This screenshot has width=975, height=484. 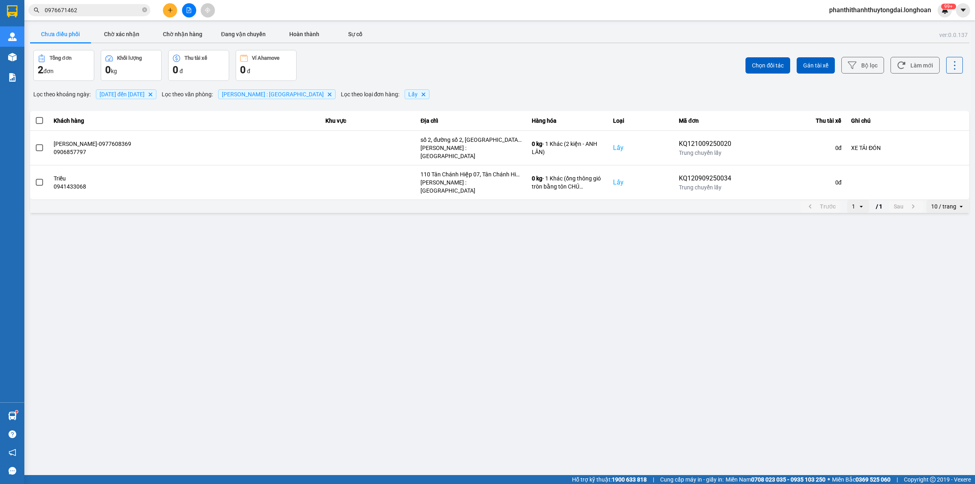 What do you see at coordinates (145, 10) in the screenshot?
I see `span: close-circle` at bounding box center [145, 10].